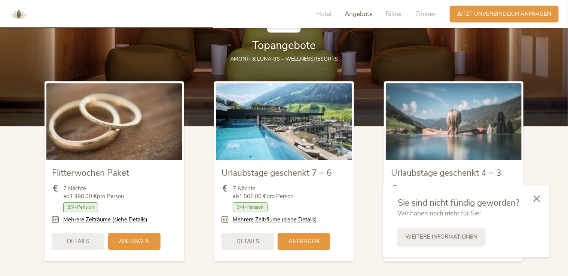 Image resolution: width=568 pixels, height=276 pixels. Describe the element at coordinates (114, 121) in the screenshot. I see `img: Flitterwochen Paket` at that location.